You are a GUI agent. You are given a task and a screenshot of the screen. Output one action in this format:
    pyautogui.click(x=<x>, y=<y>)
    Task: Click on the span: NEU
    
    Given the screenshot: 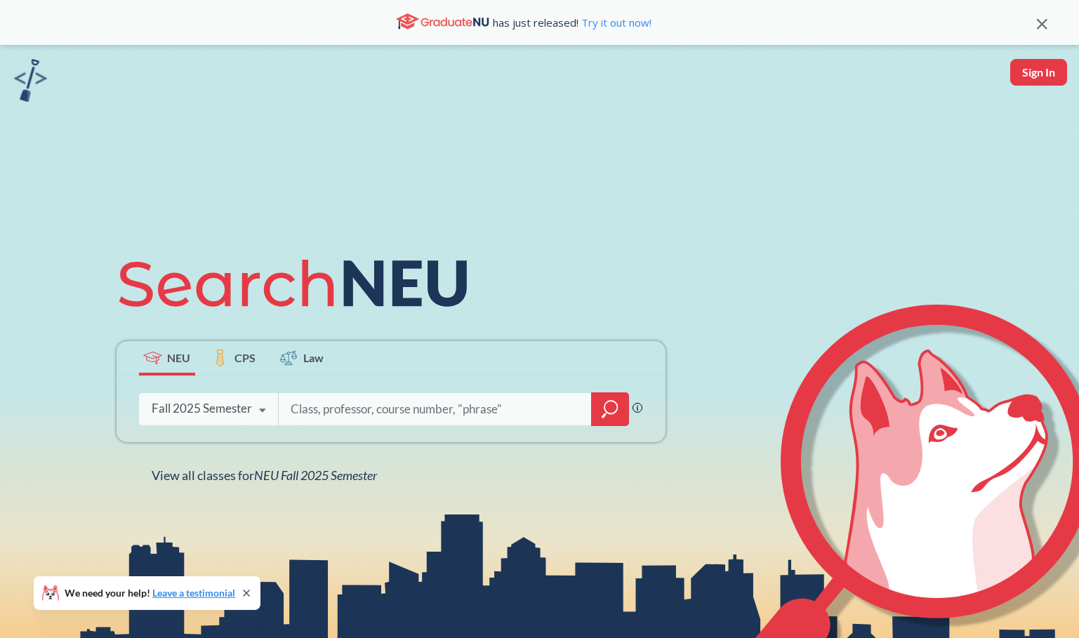 What is the action you would take?
    pyautogui.click(x=178, y=357)
    